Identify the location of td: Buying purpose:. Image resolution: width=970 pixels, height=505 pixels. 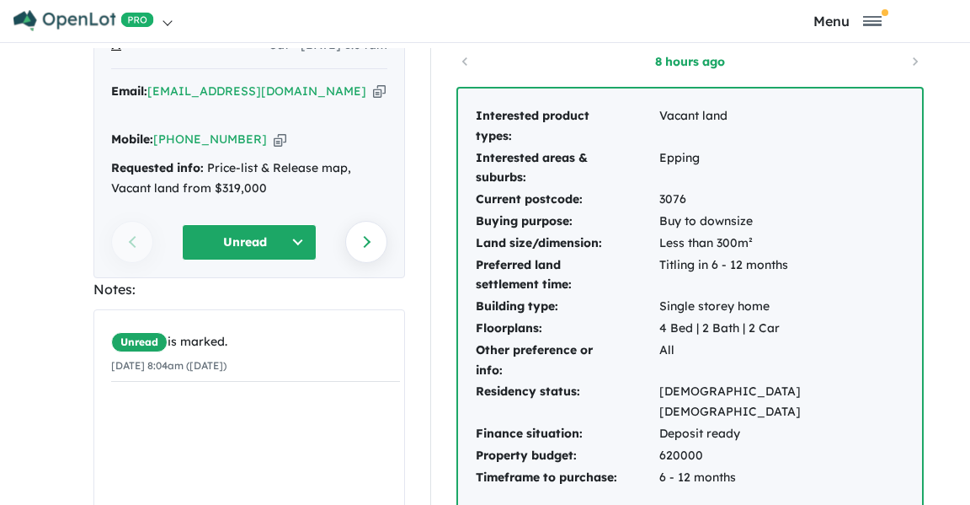
(567, 222).